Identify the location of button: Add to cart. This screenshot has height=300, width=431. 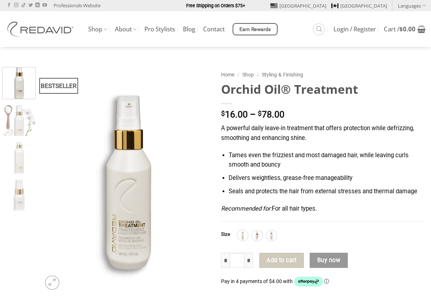
(282, 260).